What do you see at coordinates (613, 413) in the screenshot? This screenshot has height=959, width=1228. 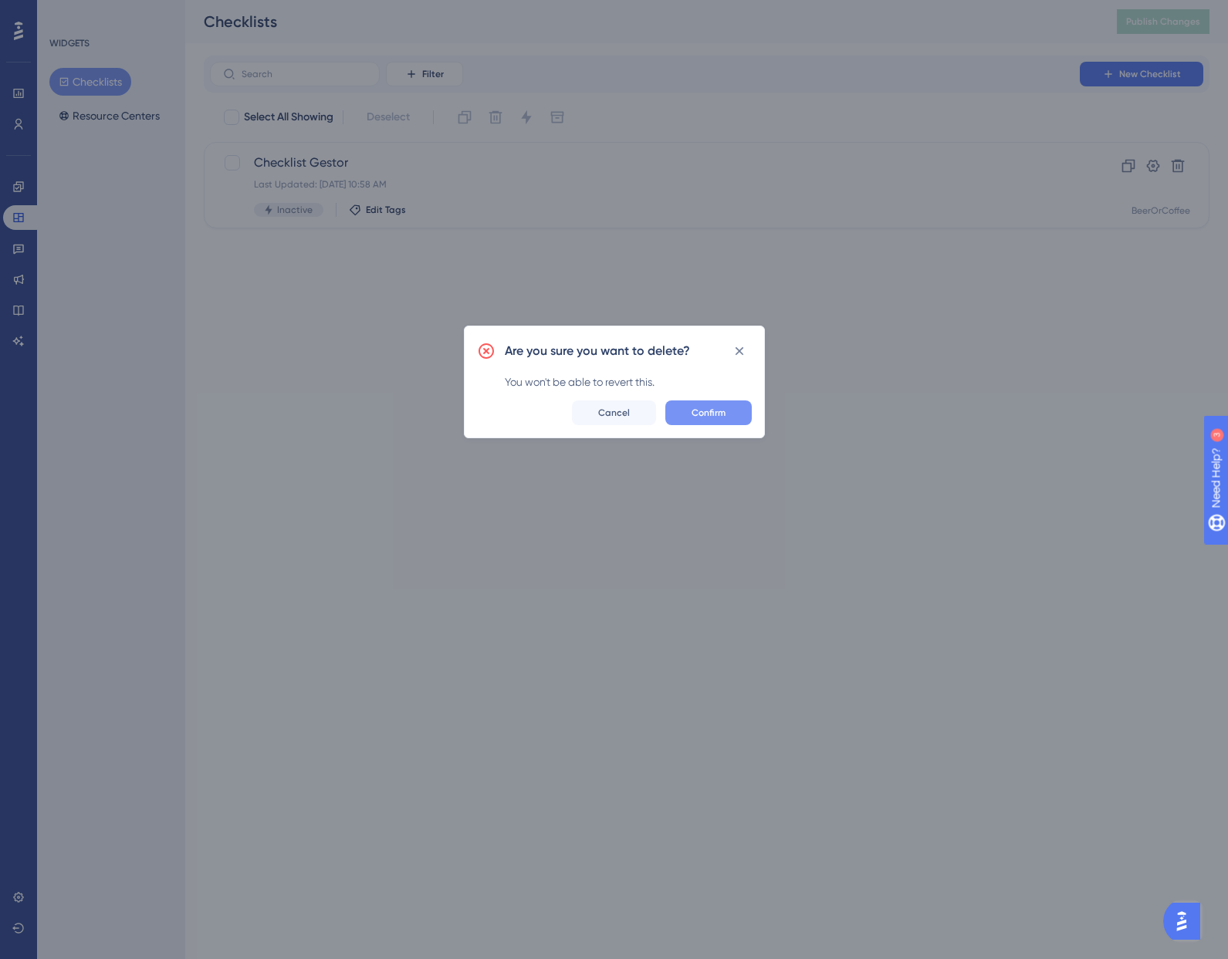 I see `span: Cancel` at bounding box center [613, 413].